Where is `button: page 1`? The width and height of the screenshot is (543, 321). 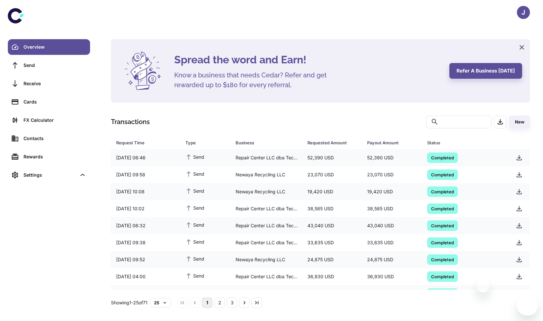
button: page 1 is located at coordinates (207, 302).